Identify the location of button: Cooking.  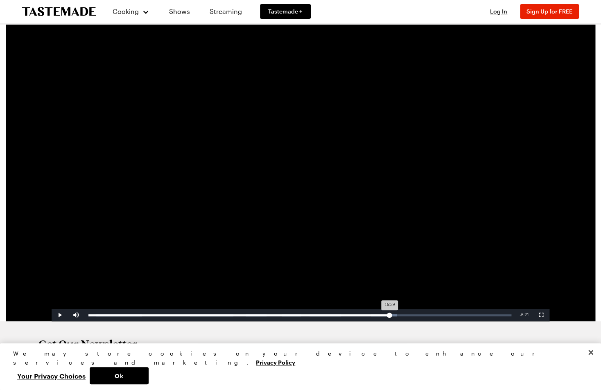
(131, 11).